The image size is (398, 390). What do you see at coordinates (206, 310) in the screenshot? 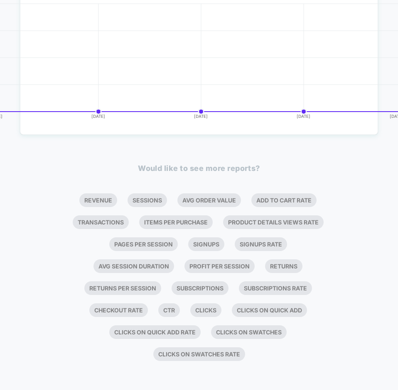
I see `li: Clicks` at bounding box center [206, 310].